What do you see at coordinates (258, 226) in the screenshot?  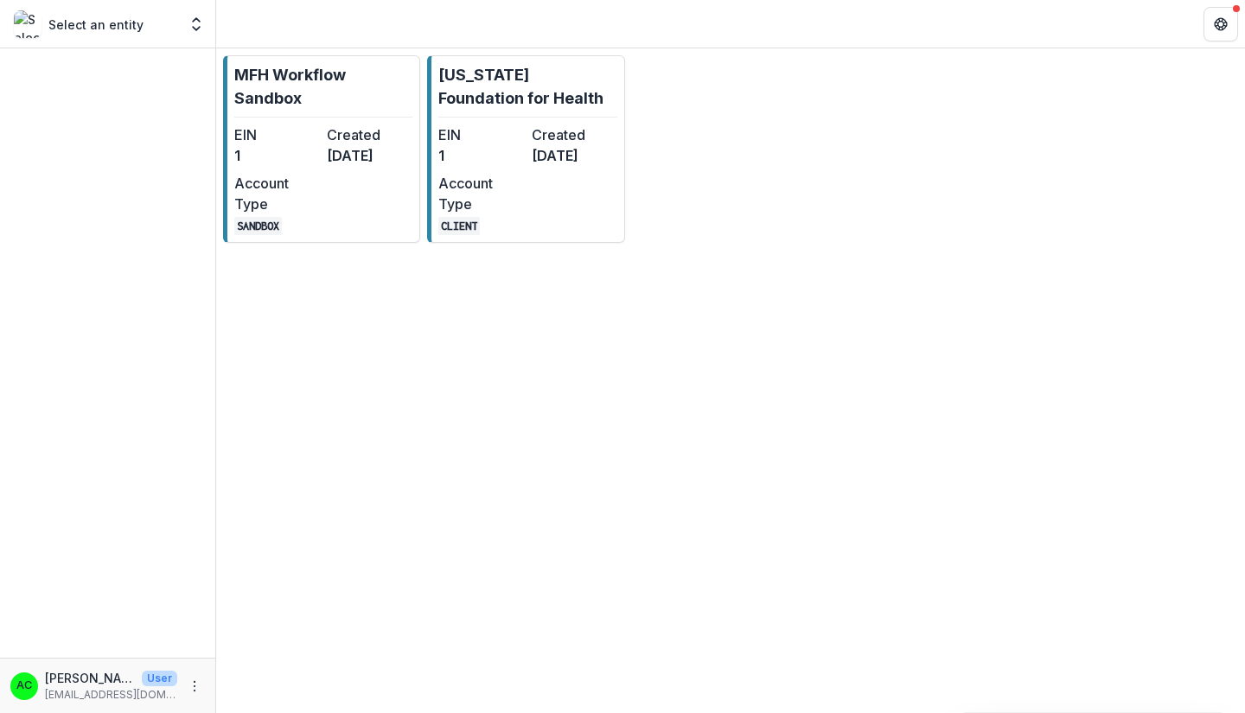 I see `code: SANDBOX` at bounding box center [258, 226].